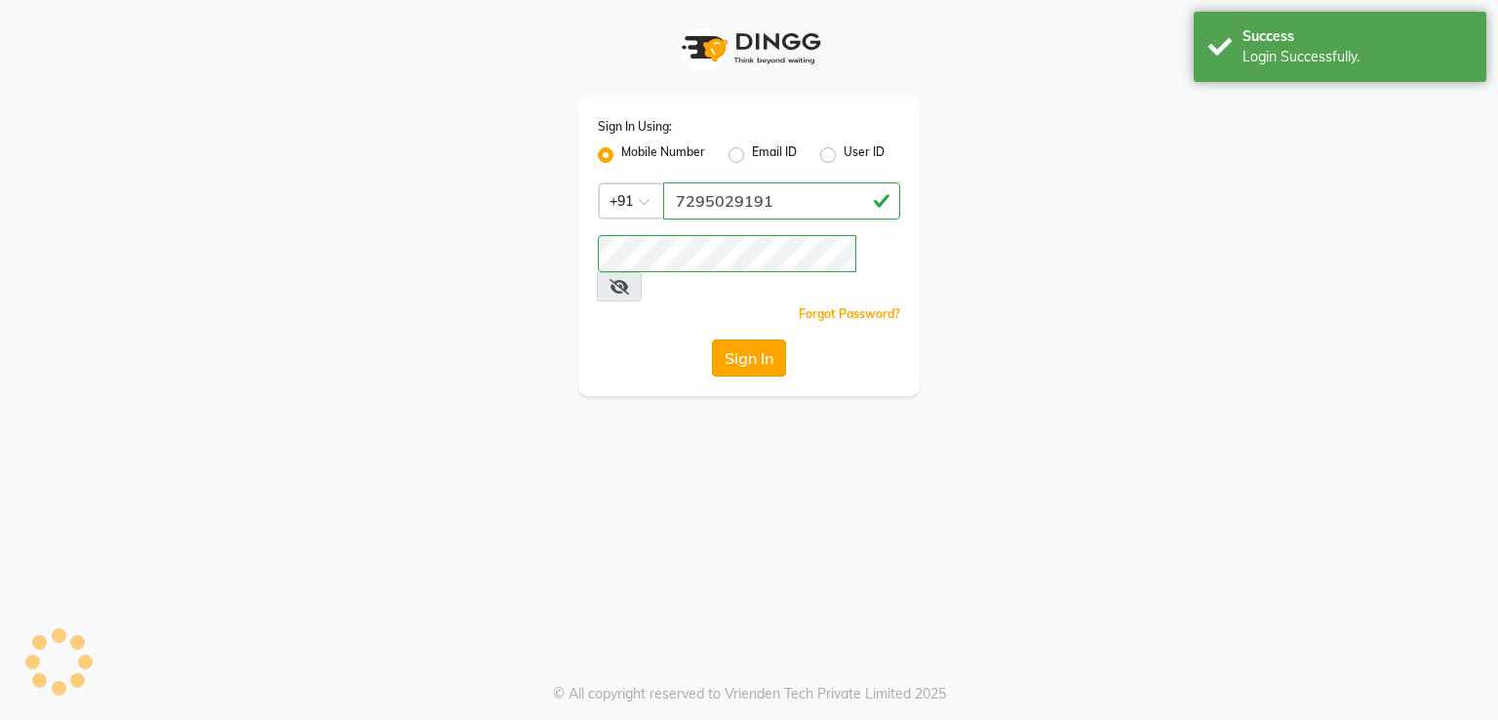 This screenshot has width=1498, height=720. Describe the element at coordinates (663, 155) in the screenshot. I see `label: Mobile Number` at that location.